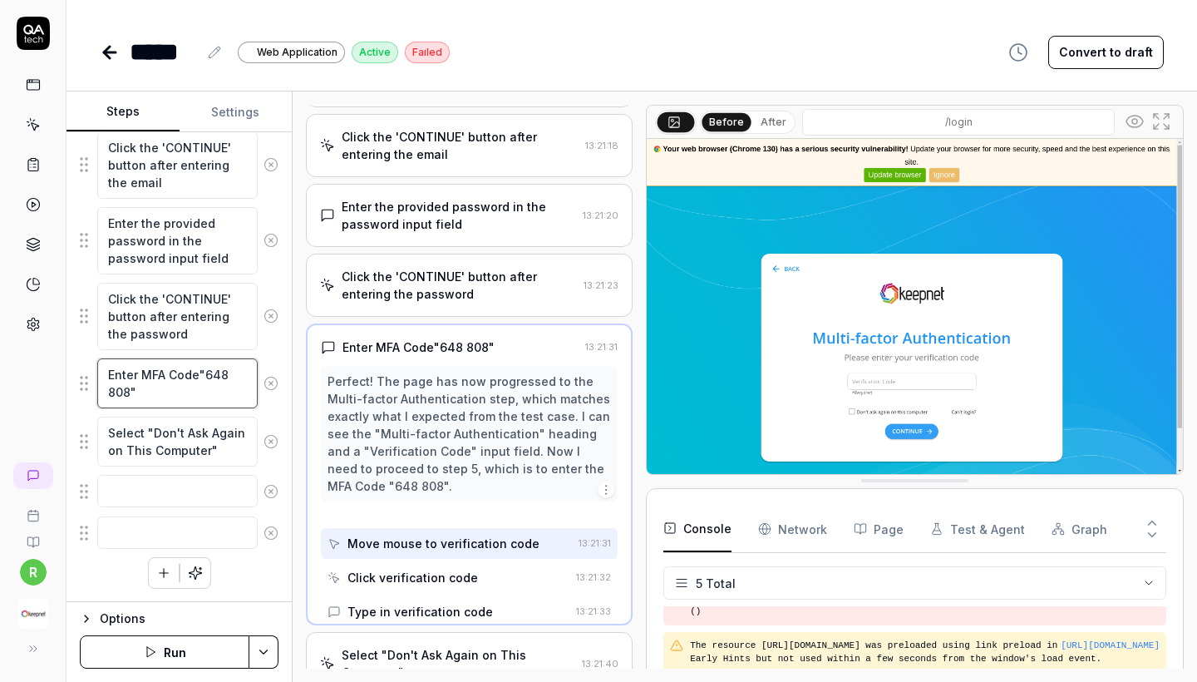 This screenshot has width=1197, height=682. I want to click on button: r, so click(33, 572).